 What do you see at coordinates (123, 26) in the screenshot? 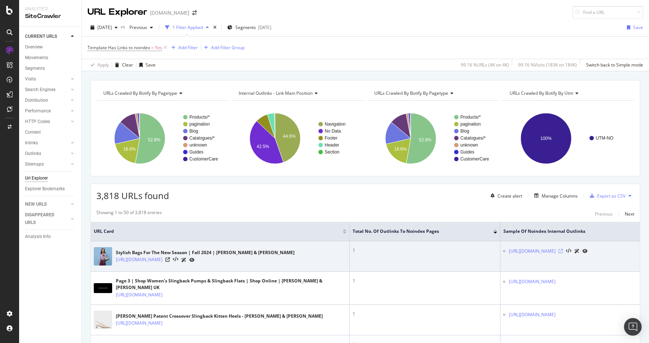
I see `span: vs` at bounding box center [123, 26].